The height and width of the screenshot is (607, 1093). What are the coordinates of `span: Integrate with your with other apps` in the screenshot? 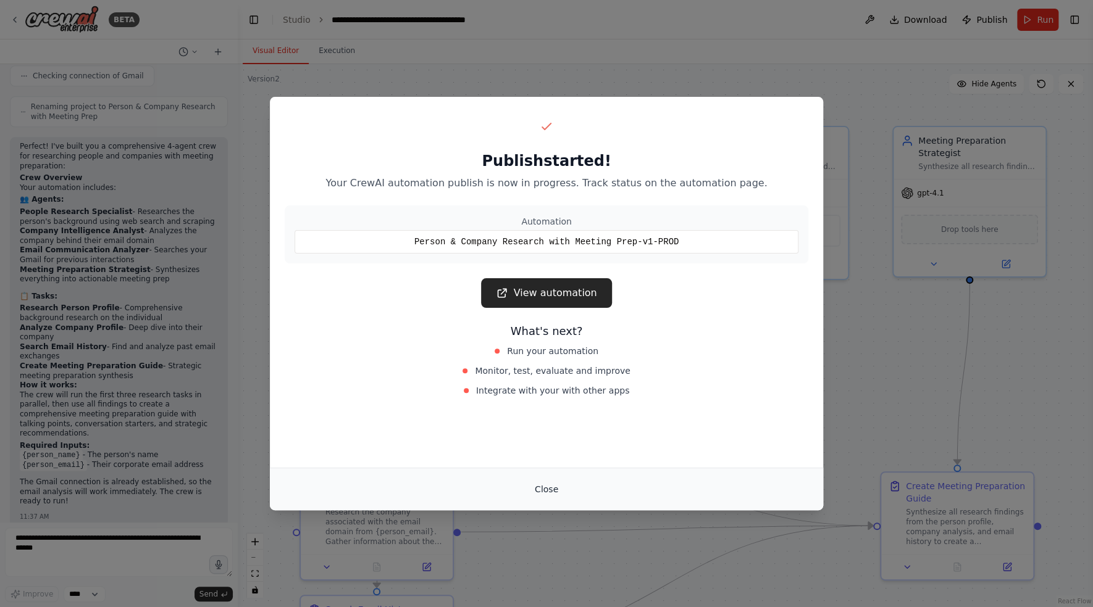 It's located at (552, 391).